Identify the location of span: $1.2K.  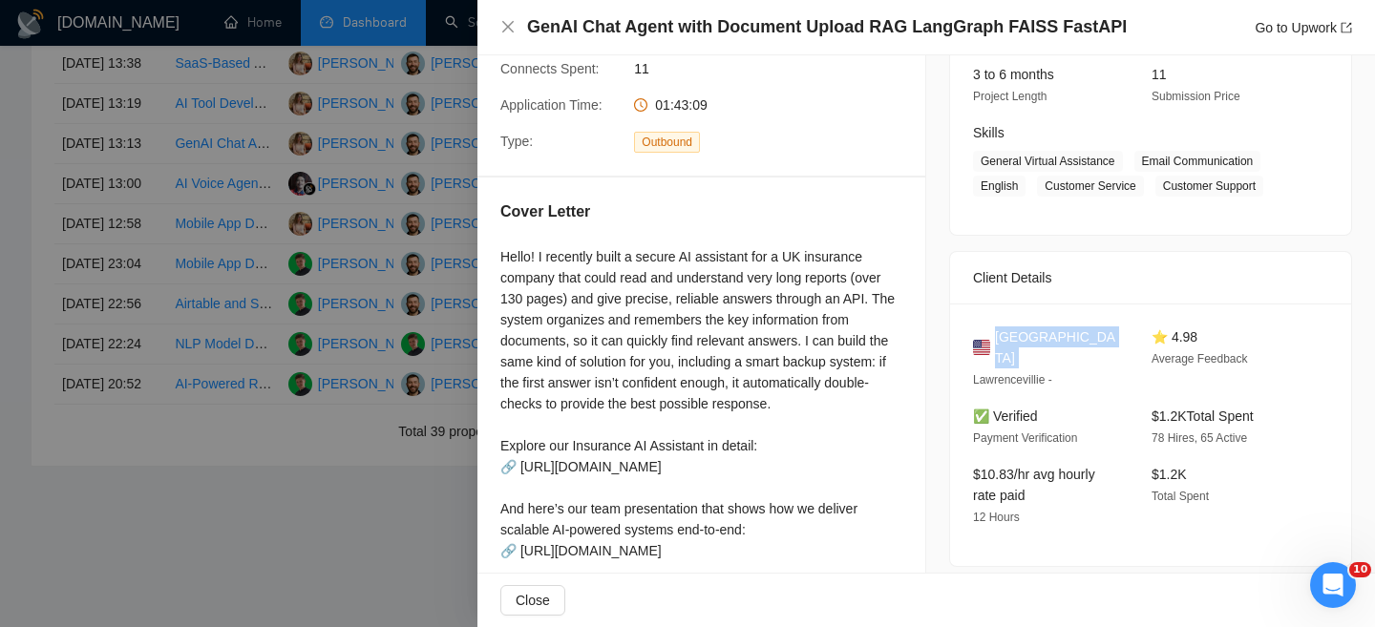
(1169, 475).